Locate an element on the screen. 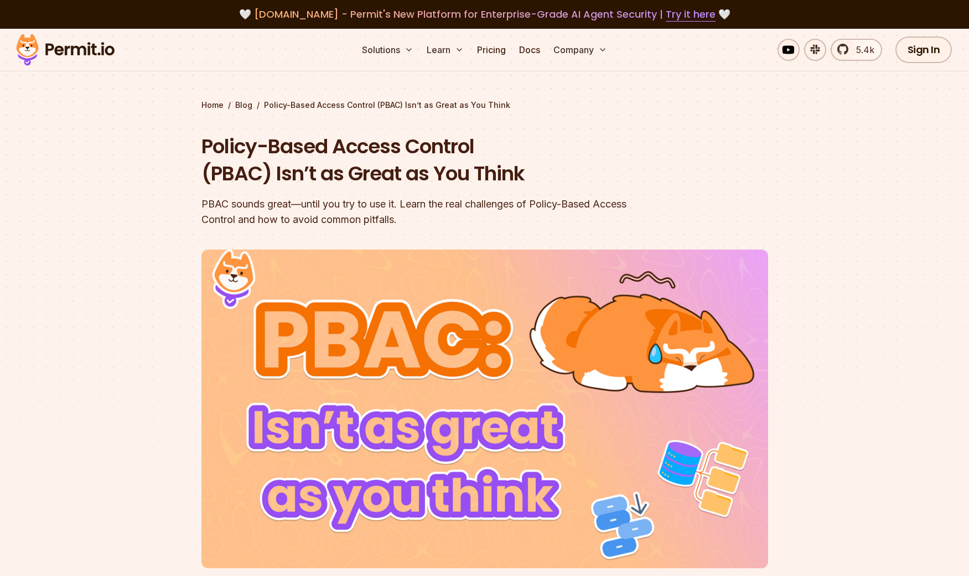 The height and width of the screenshot is (576, 969). h1: Policy-Based Access Control (PBAC) Isn’t as Great as You Think is located at coordinates (414, 160).